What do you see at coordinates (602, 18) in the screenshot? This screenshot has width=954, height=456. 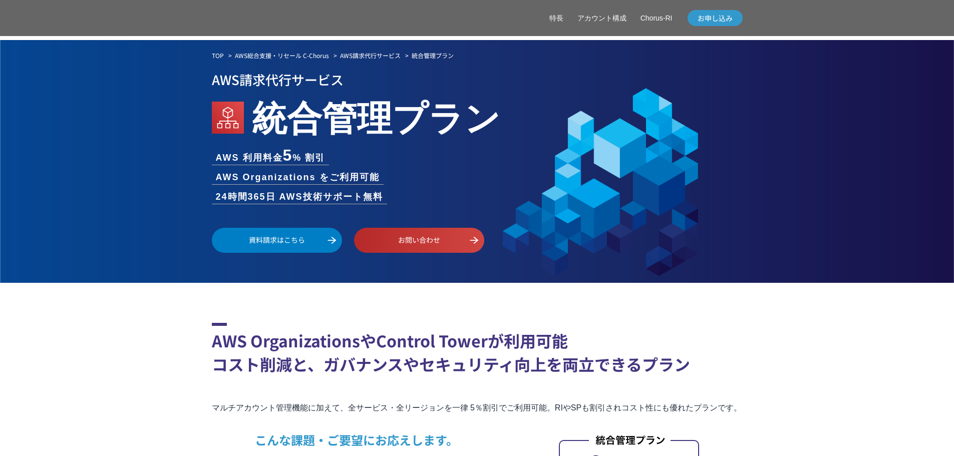 I see `a: アカウント構成` at bounding box center [602, 18].